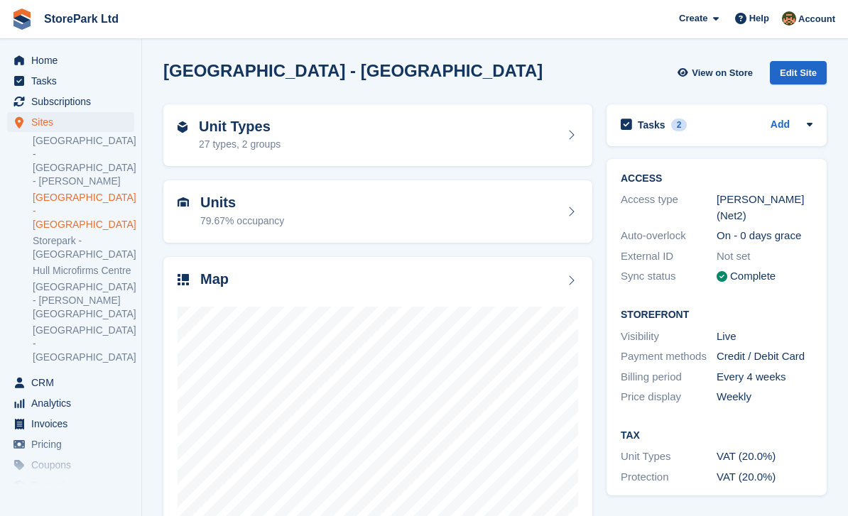  What do you see at coordinates (789, 18) in the screenshot?
I see `img: Mark Butters` at bounding box center [789, 18].